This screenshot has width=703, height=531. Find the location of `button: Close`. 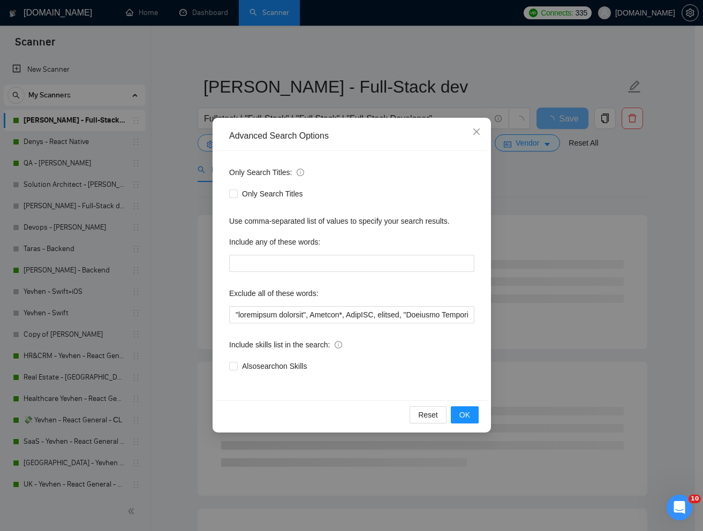

button: Close is located at coordinates (476, 132).